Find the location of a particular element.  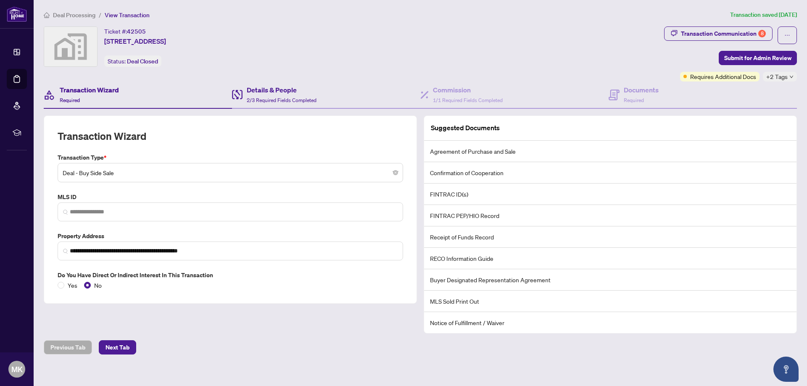

span: ellipsis is located at coordinates (787, 35).